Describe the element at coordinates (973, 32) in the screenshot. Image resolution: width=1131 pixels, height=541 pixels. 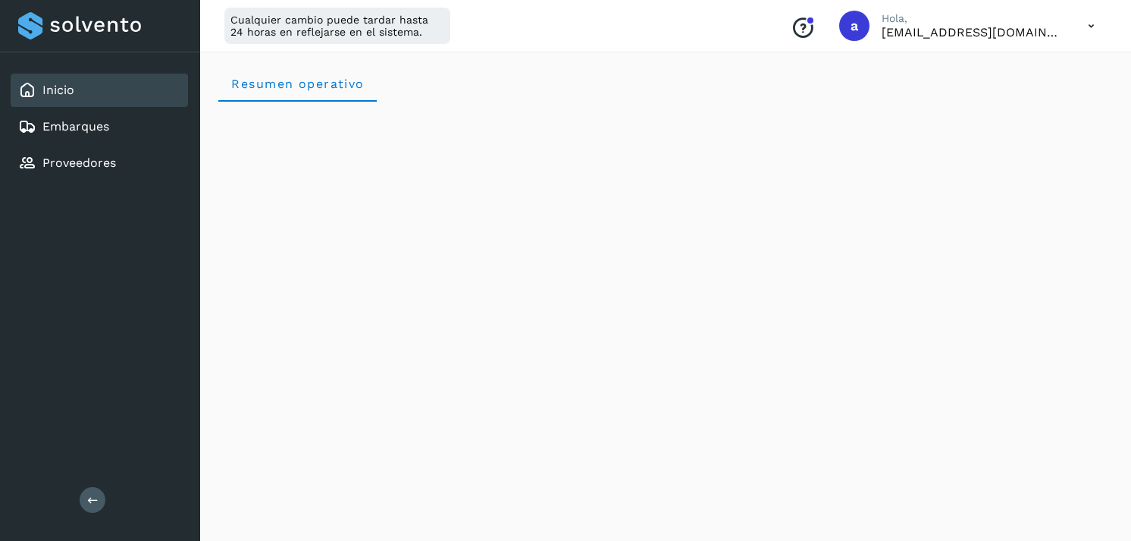
I see `p: alejperez@niagarawater.com` at that location.